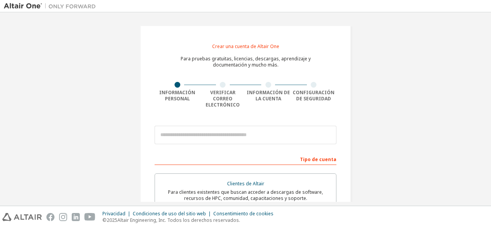 The image size is (491, 228). Describe the element at coordinates (177, 95) in the screenshot. I see `font: Información personal` at that location.